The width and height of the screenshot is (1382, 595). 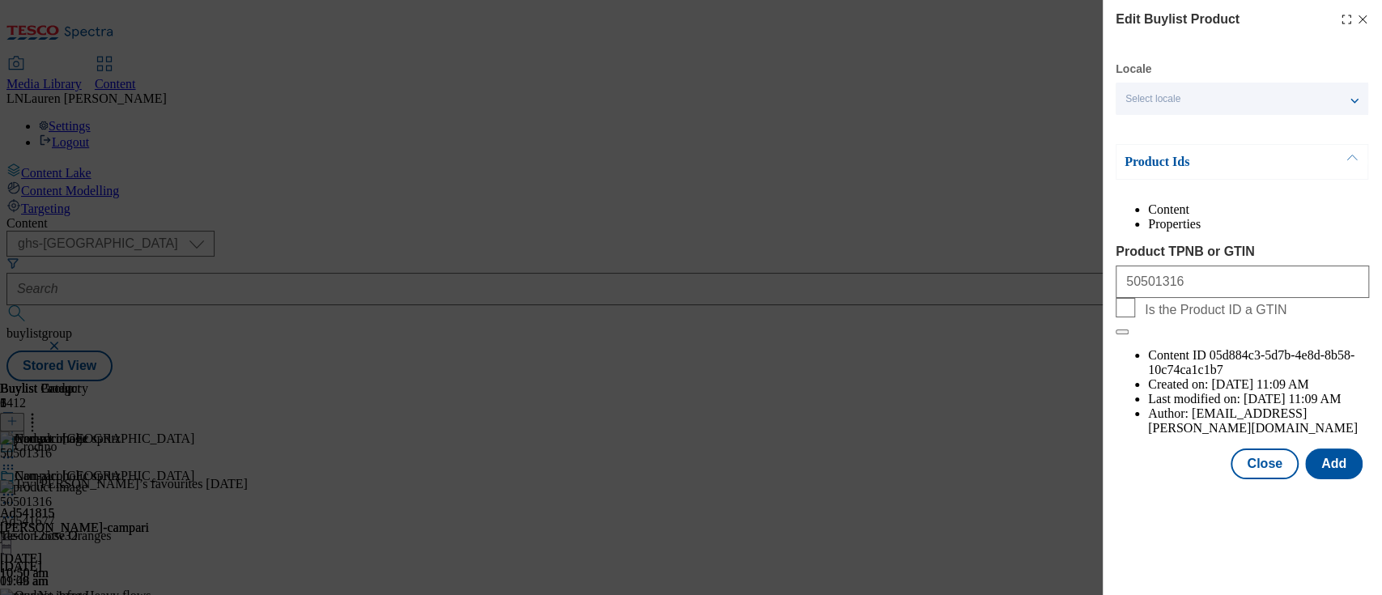 What do you see at coordinates (1153, 99) in the screenshot?
I see `span: Select locale` at bounding box center [1153, 99].